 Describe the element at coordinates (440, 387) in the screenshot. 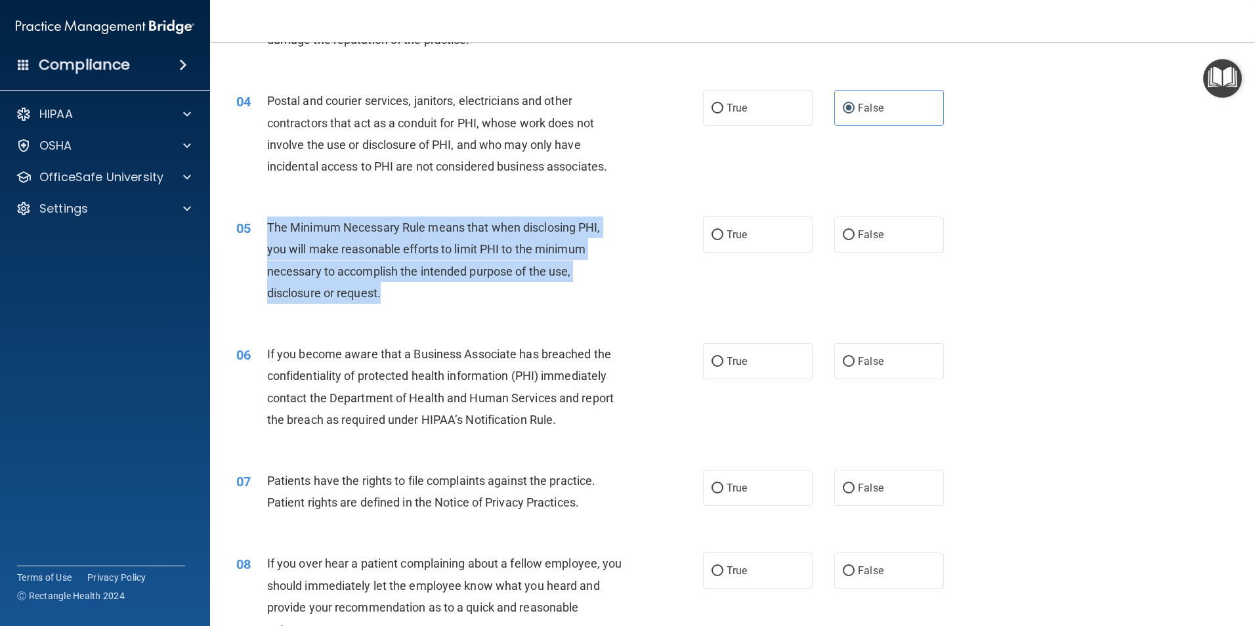

I see `span: If you become aware that a Business Associate has breached the confidentiality of protected healt...` at that location.